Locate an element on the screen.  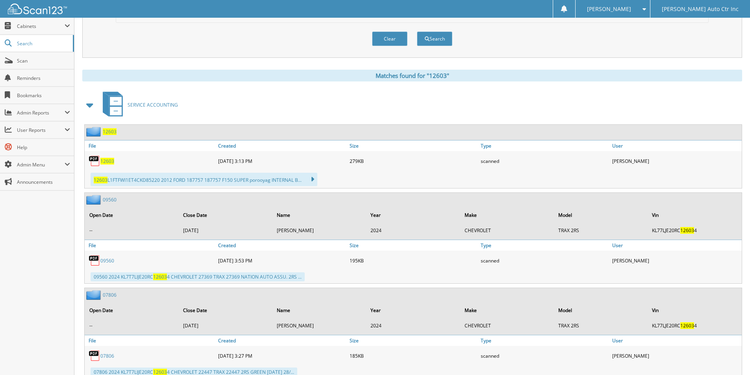
div: 279KB is located at coordinates (414, 161).